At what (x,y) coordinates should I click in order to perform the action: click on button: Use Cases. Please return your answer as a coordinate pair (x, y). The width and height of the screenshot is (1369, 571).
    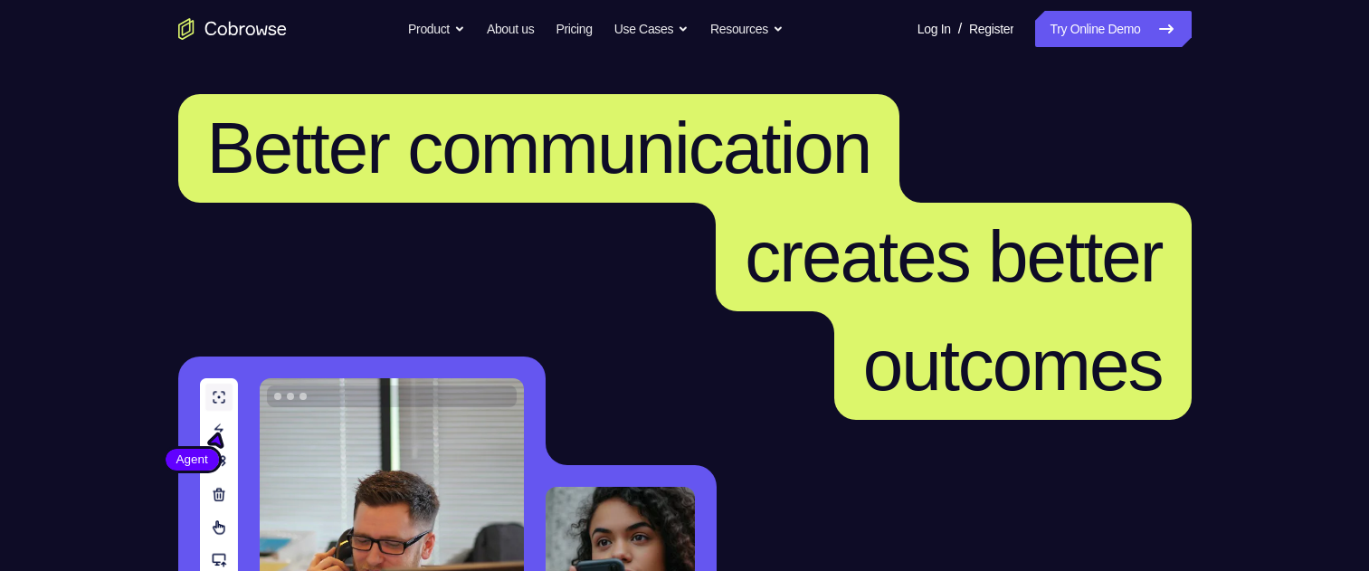
    Looking at the image, I should click on (652, 29).